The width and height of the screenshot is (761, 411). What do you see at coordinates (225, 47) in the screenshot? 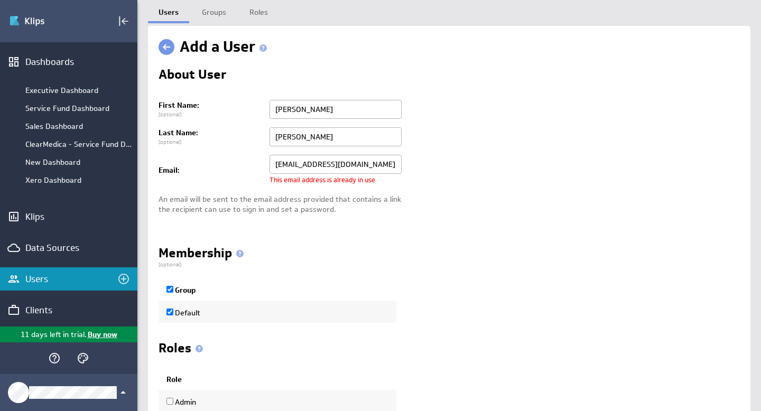
I see `h1: Add a User` at bounding box center [225, 47].